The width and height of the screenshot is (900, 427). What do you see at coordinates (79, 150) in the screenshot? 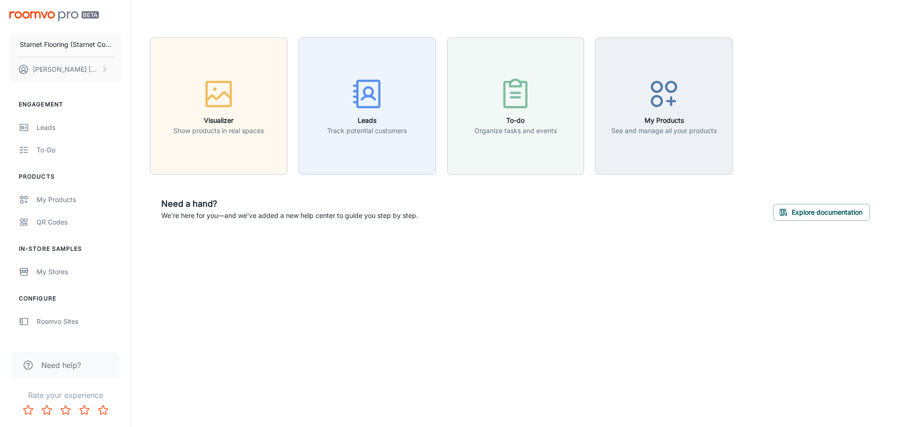
I see `div: To-do` at bounding box center [79, 150].